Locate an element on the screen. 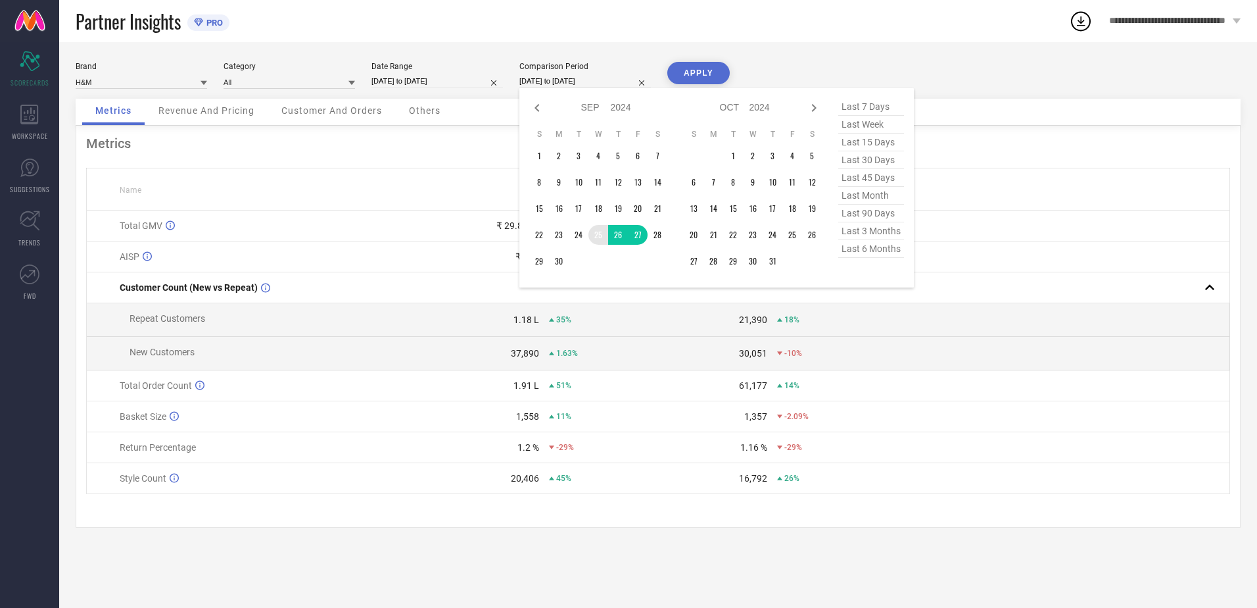 This screenshot has height=608, width=1257. td: Thu Sep 05 2024 is located at coordinates (618, 156).